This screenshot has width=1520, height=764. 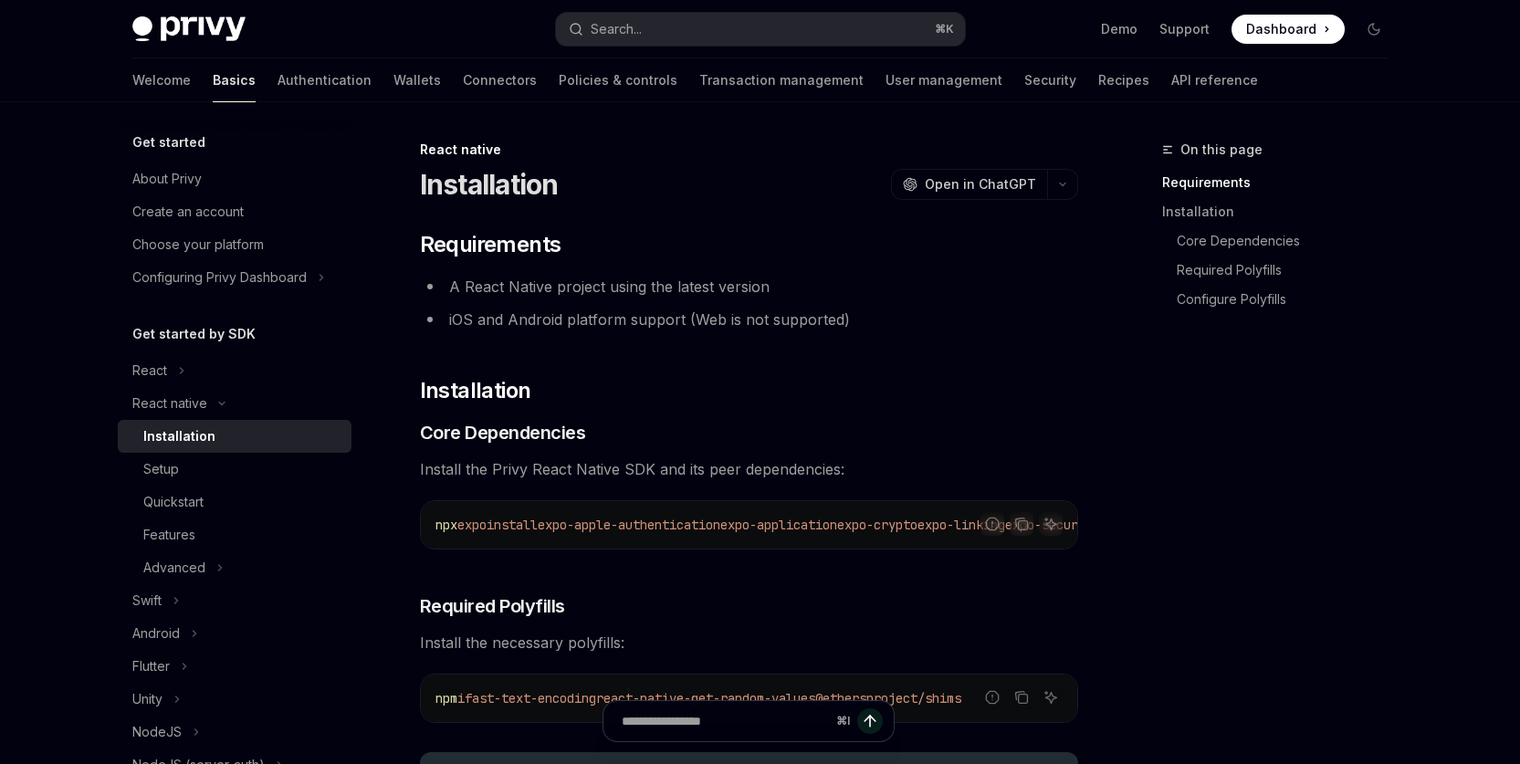 I want to click on button: Send message, so click(x=870, y=721).